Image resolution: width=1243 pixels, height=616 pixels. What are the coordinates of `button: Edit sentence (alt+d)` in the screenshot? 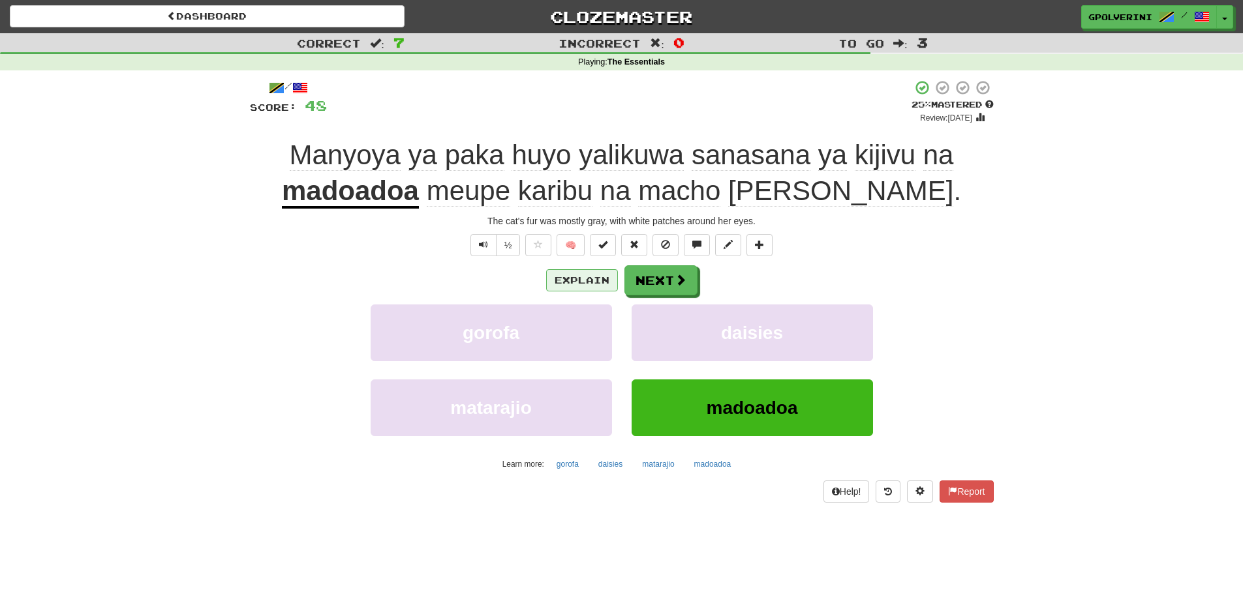 It's located at (728, 245).